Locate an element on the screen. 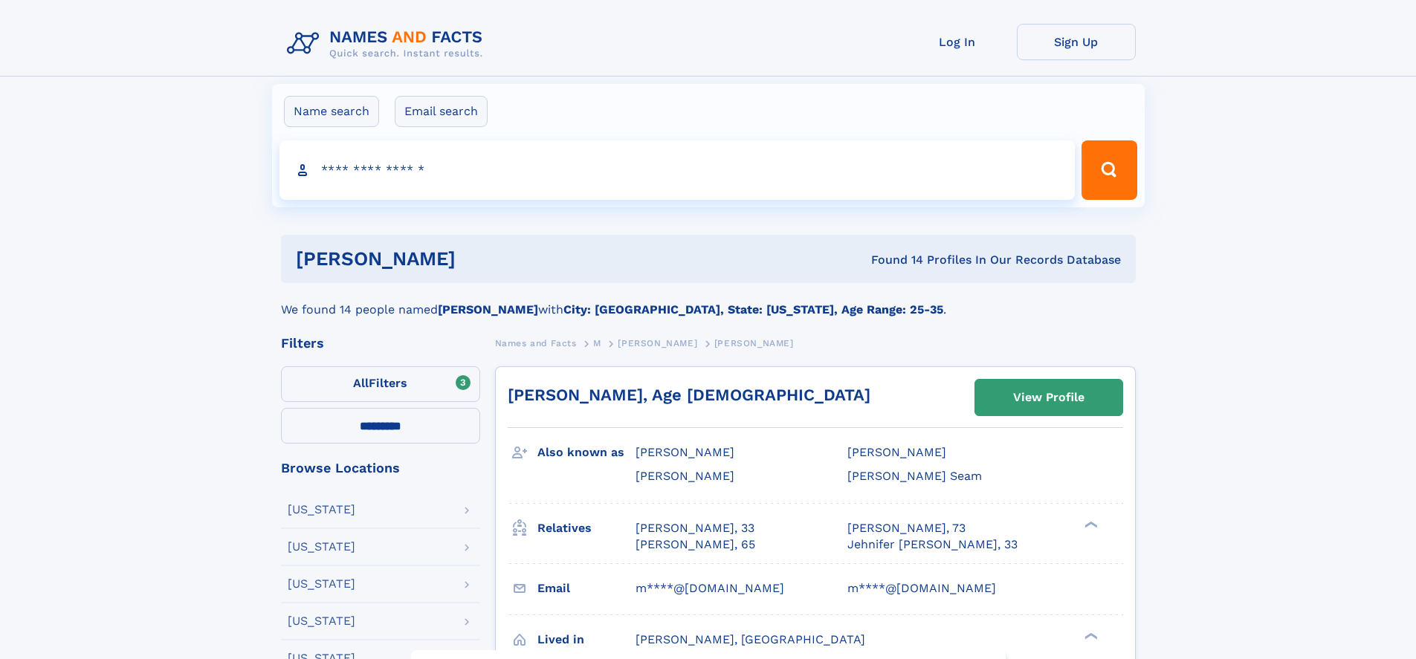 The height and width of the screenshot is (659, 1416). div: Found 14 Profiles In Our Records Database is located at coordinates (892, 260).